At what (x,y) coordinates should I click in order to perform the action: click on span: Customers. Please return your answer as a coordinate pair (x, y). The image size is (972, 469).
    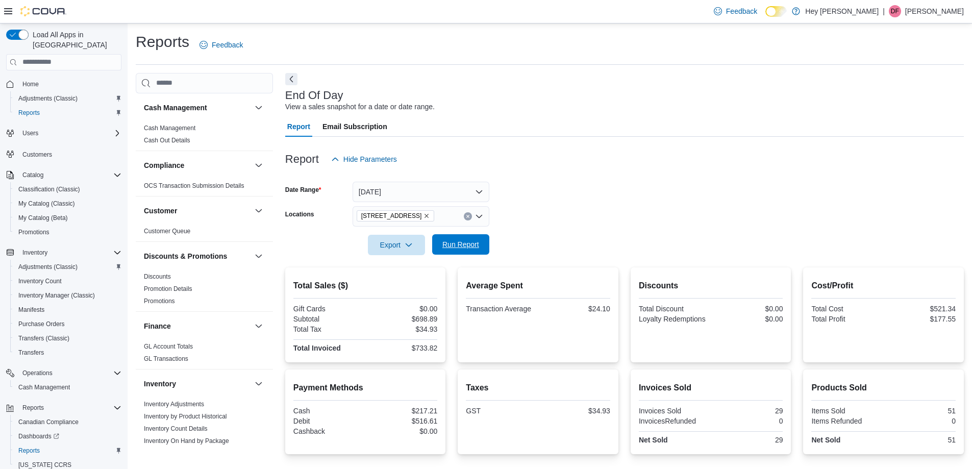
    Looking at the image, I should click on (37, 155).